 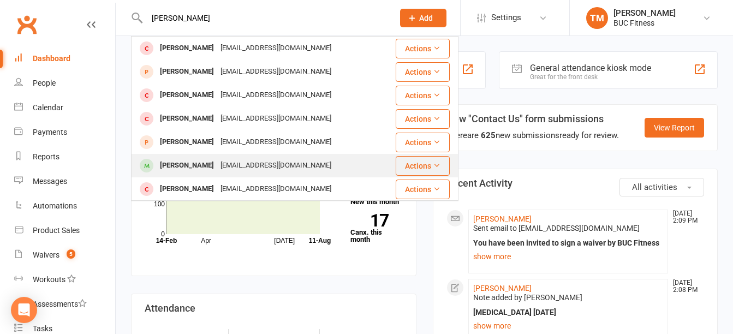 I want to click on input: Search..., so click(x=265, y=18).